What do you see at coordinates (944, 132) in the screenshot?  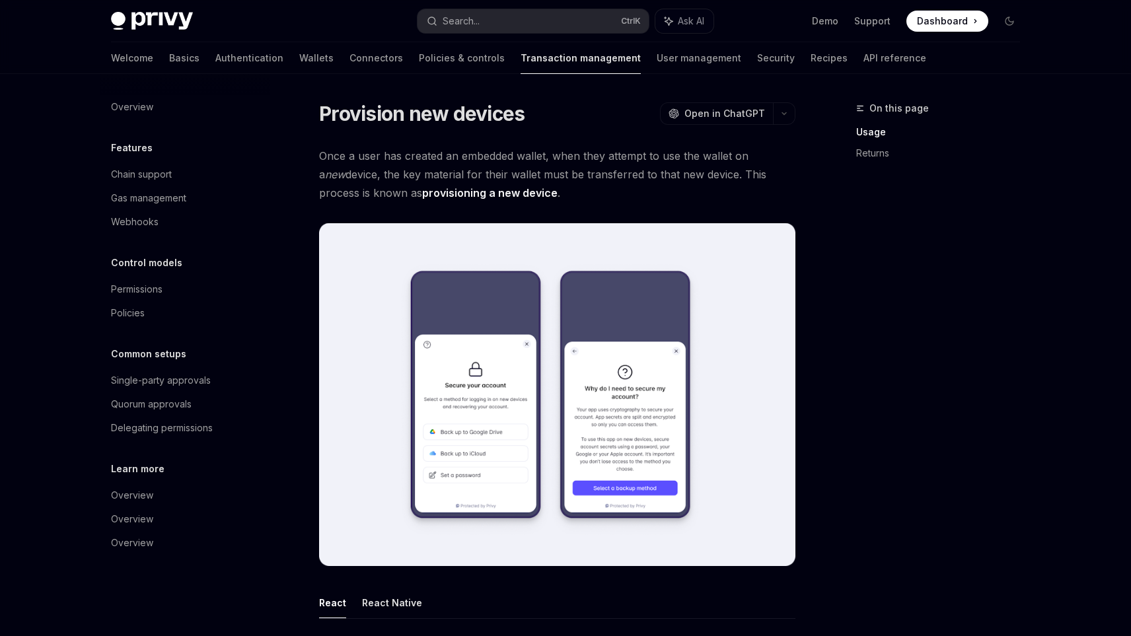 I see `a: Usage` at bounding box center [944, 132].